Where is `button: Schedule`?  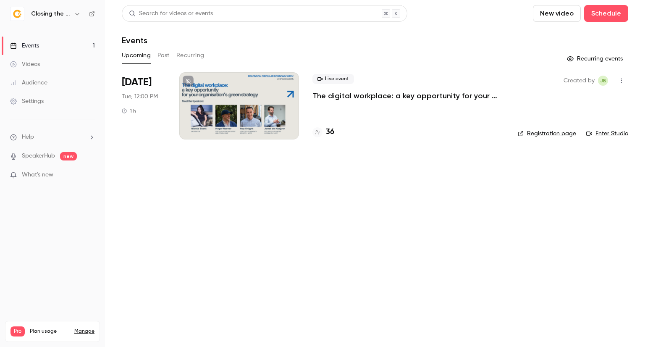
button: Schedule is located at coordinates (606, 13).